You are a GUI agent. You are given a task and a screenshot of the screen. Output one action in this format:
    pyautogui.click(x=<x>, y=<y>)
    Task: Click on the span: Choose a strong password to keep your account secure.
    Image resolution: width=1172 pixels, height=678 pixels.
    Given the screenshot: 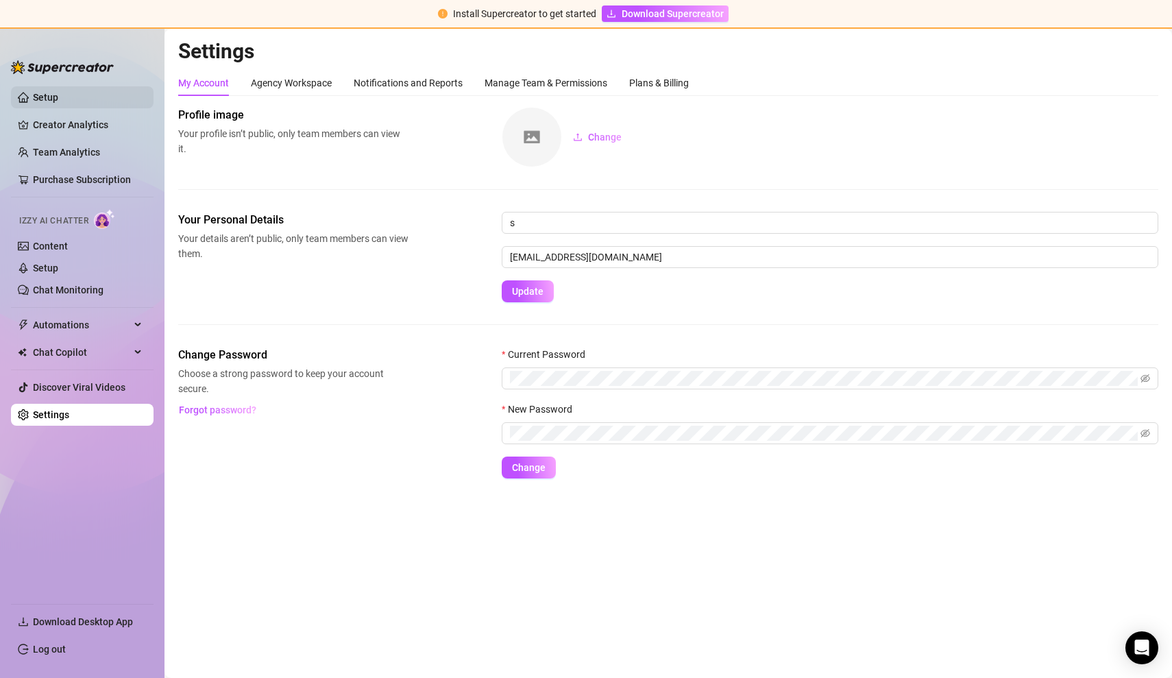 What is the action you would take?
    pyautogui.click(x=293, y=381)
    